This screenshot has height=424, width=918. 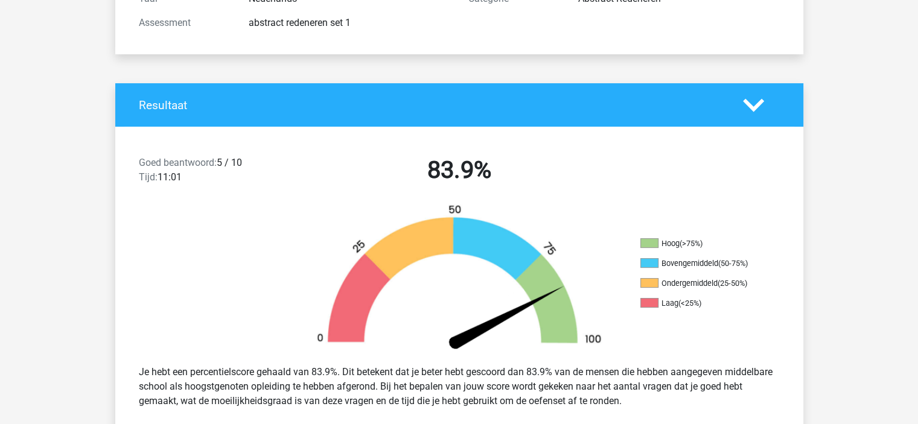 What do you see at coordinates (732, 283) in the screenshot?
I see `div: (25-50%)` at bounding box center [732, 283].